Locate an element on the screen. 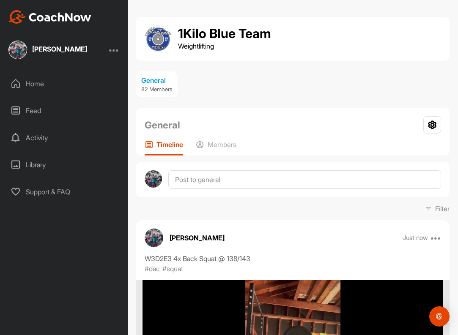  p: Filter is located at coordinates (442, 209).